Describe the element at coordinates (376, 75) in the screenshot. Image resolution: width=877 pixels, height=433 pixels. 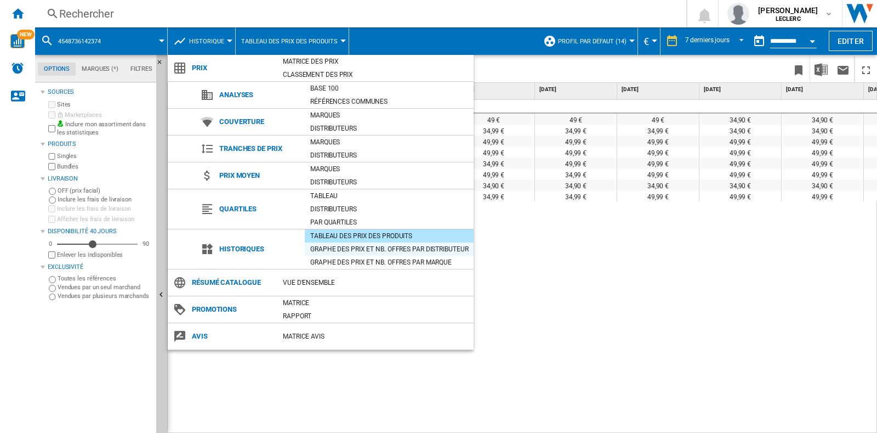
I see `div: Classement des prix` at that location.